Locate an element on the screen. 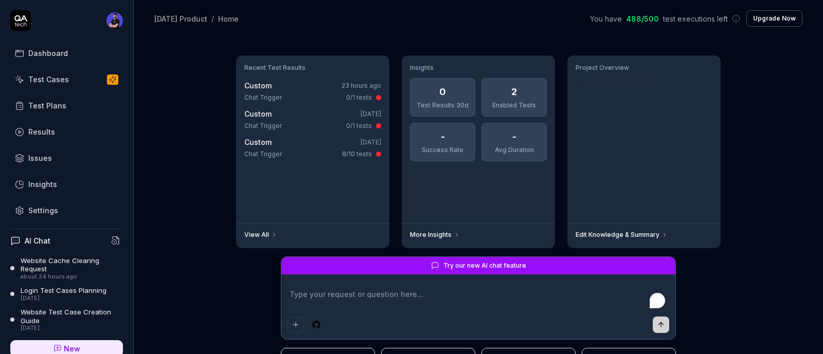 Image resolution: width=823 pixels, height=354 pixels. a: View All is located at coordinates (261, 235).